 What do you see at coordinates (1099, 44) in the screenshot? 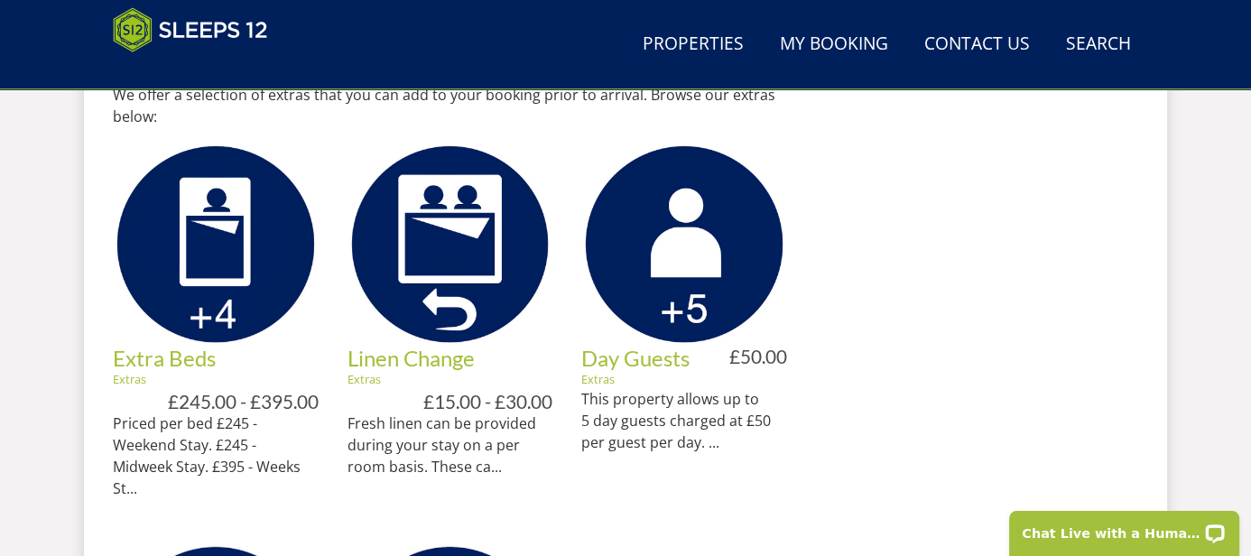
I see `a: Search` at bounding box center [1099, 44].